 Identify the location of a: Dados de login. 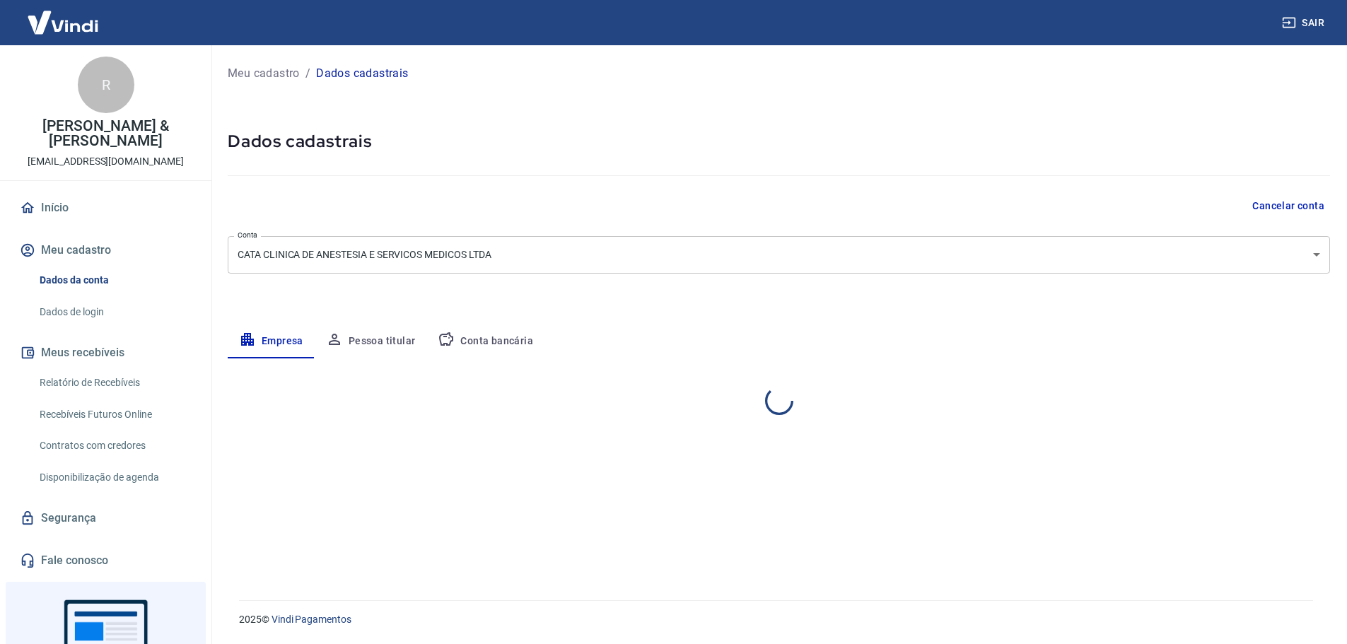
(114, 312).